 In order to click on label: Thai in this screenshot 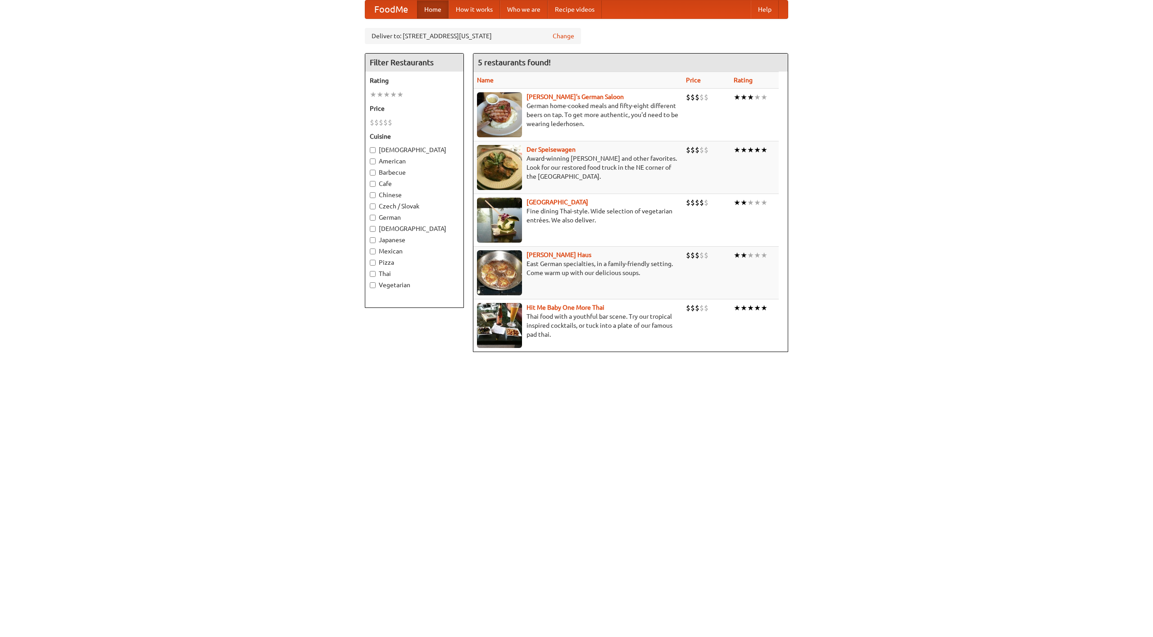, I will do `click(414, 274)`.